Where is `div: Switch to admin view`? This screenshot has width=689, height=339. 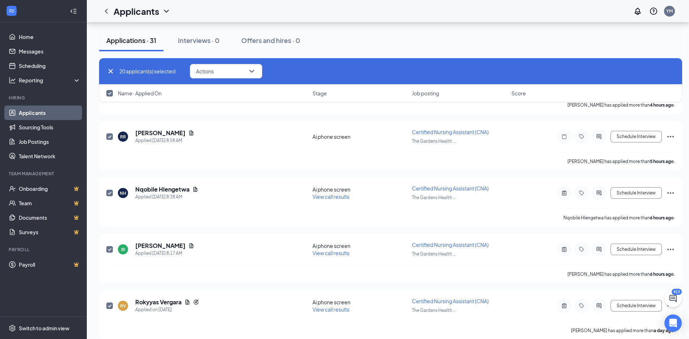 div: Switch to admin view is located at coordinates (44, 328).